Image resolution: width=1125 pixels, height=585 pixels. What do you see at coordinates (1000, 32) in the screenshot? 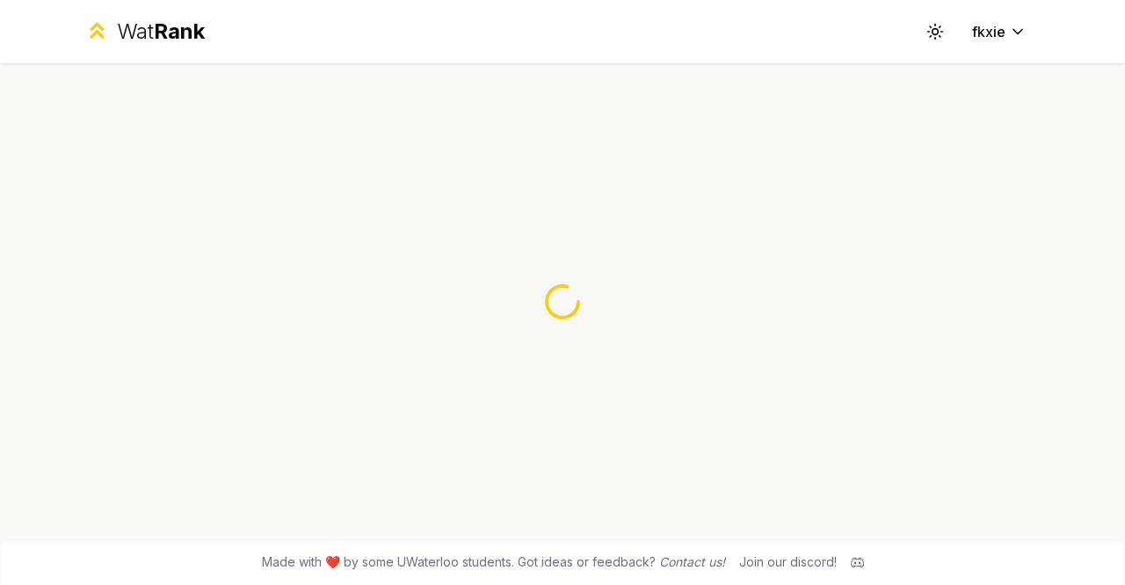
I see `button: fkxie` at bounding box center [1000, 32].